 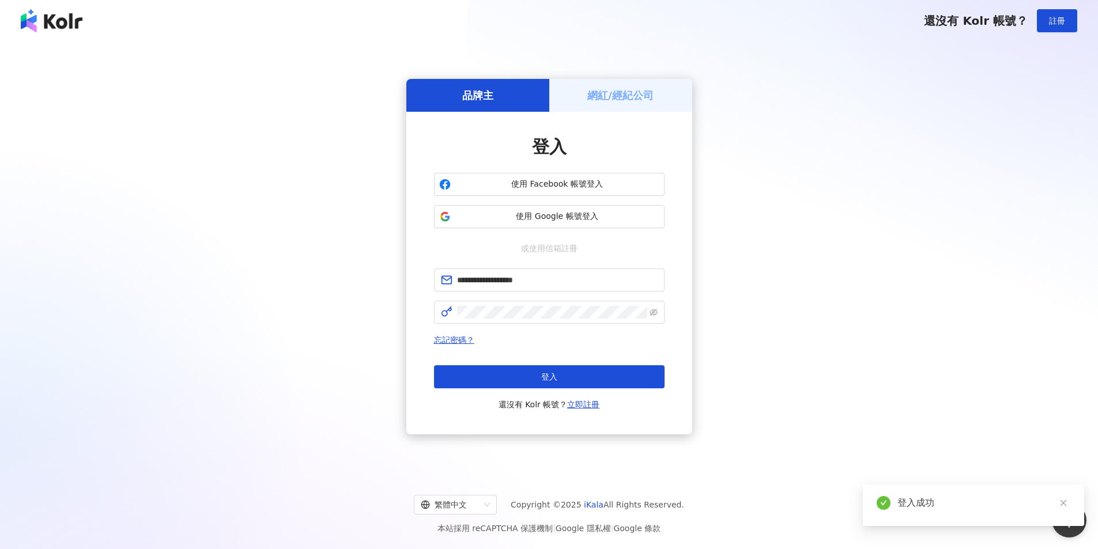 I want to click on a: 立即註冊, so click(x=583, y=405).